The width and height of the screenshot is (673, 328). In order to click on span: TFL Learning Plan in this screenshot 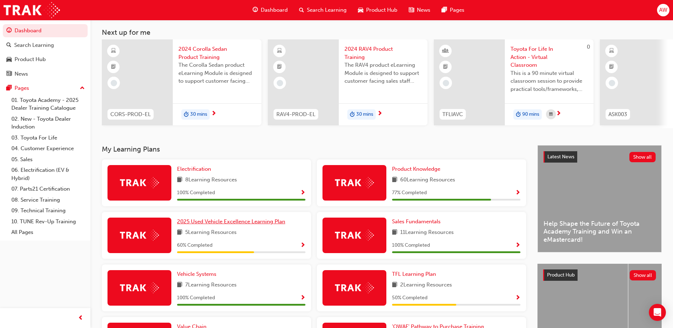, I will do `click(414, 274)`.